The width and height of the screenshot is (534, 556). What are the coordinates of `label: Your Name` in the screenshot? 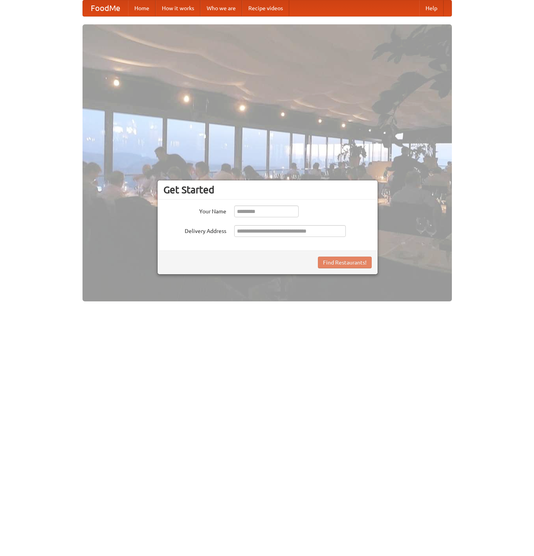 It's located at (195, 210).